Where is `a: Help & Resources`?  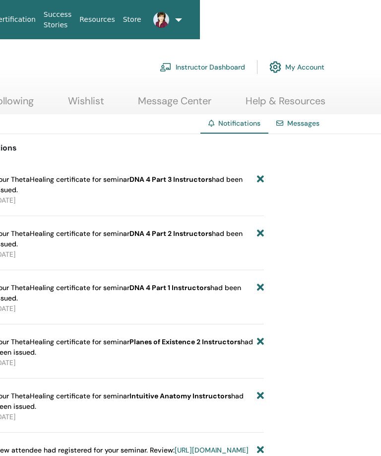
a: Help & Resources is located at coordinates (286, 104).